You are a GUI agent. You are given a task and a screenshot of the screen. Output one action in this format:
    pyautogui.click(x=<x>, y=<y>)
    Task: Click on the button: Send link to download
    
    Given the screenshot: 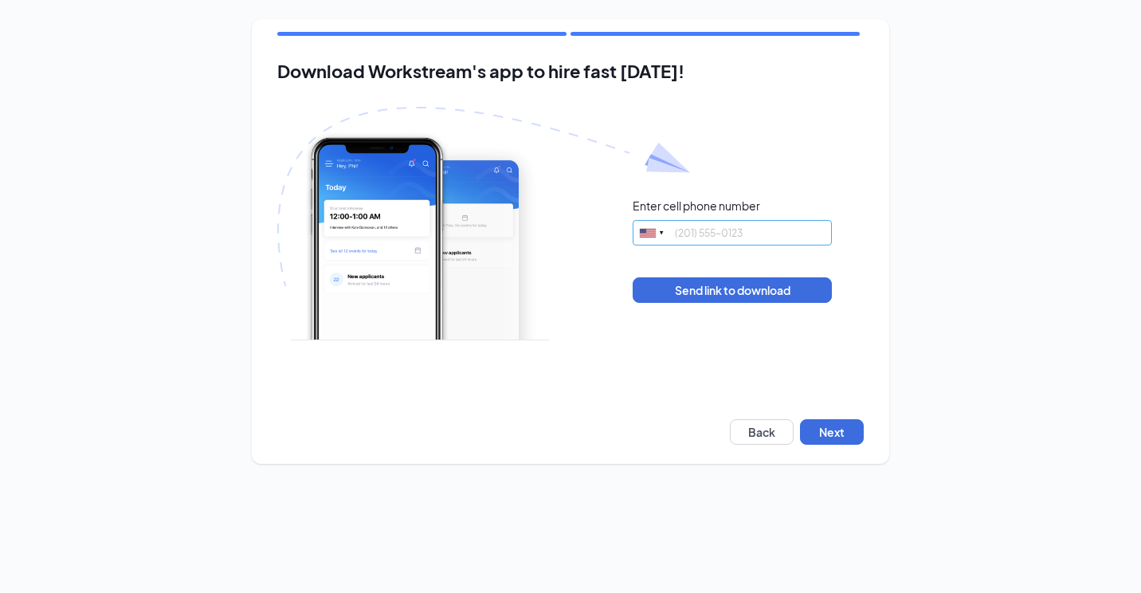 What is the action you would take?
    pyautogui.click(x=732, y=290)
    